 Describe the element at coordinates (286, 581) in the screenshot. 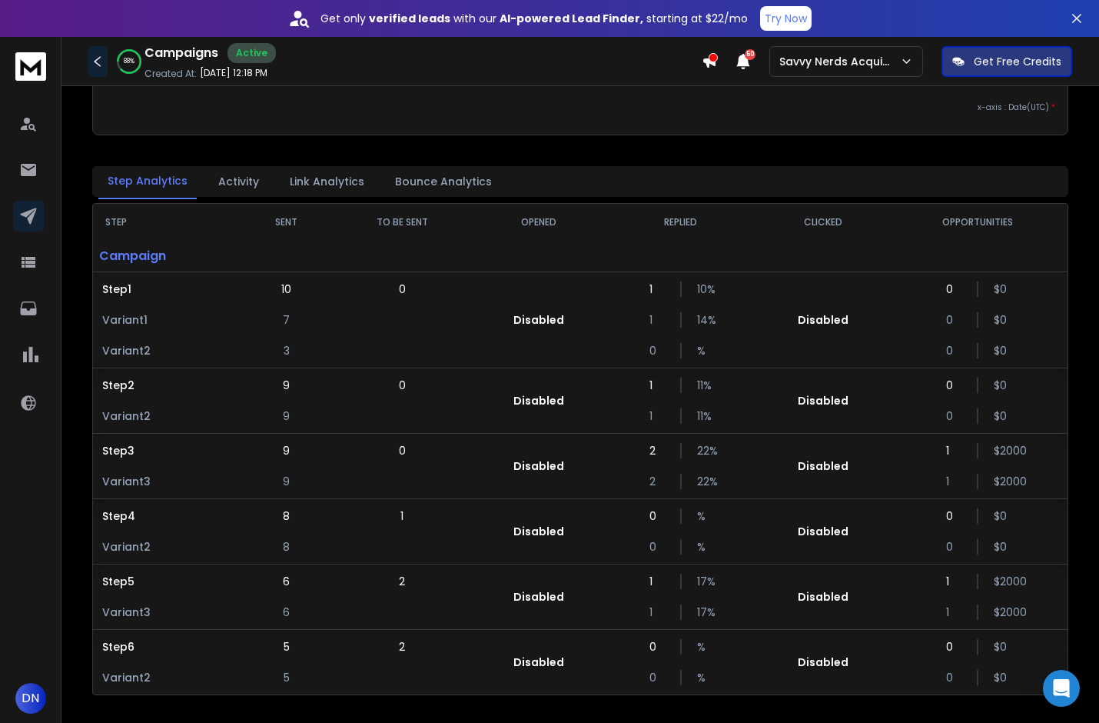

I see `p: 6` at that location.